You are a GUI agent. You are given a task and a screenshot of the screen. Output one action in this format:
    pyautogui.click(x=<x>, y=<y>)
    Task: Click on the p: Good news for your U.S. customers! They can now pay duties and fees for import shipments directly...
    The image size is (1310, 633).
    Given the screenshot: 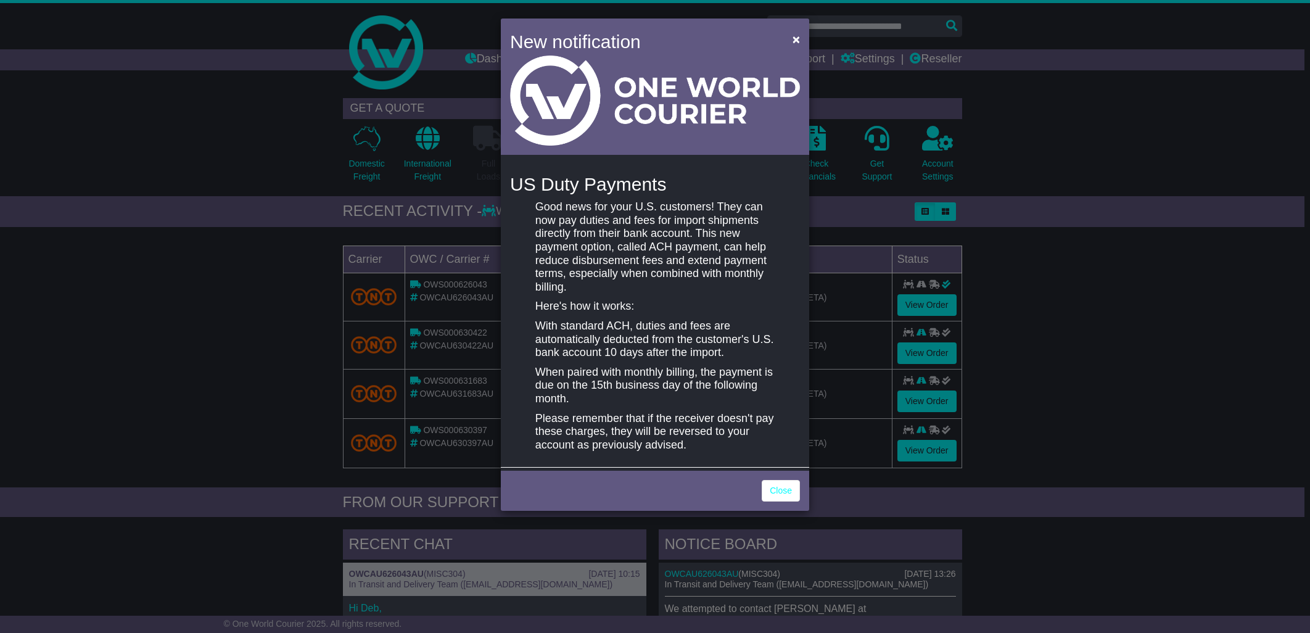 What is the action you would take?
    pyautogui.click(x=655, y=247)
    